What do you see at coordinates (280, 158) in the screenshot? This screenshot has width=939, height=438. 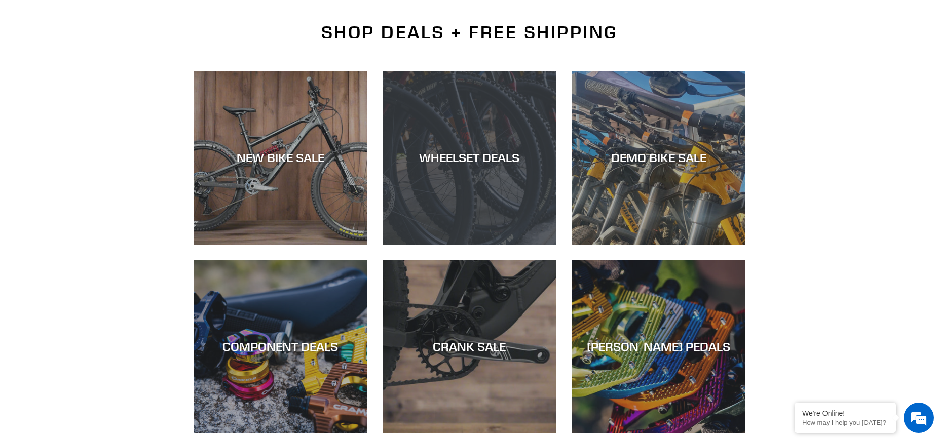 I see `a: NEW BIKE SALE` at bounding box center [280, 158].